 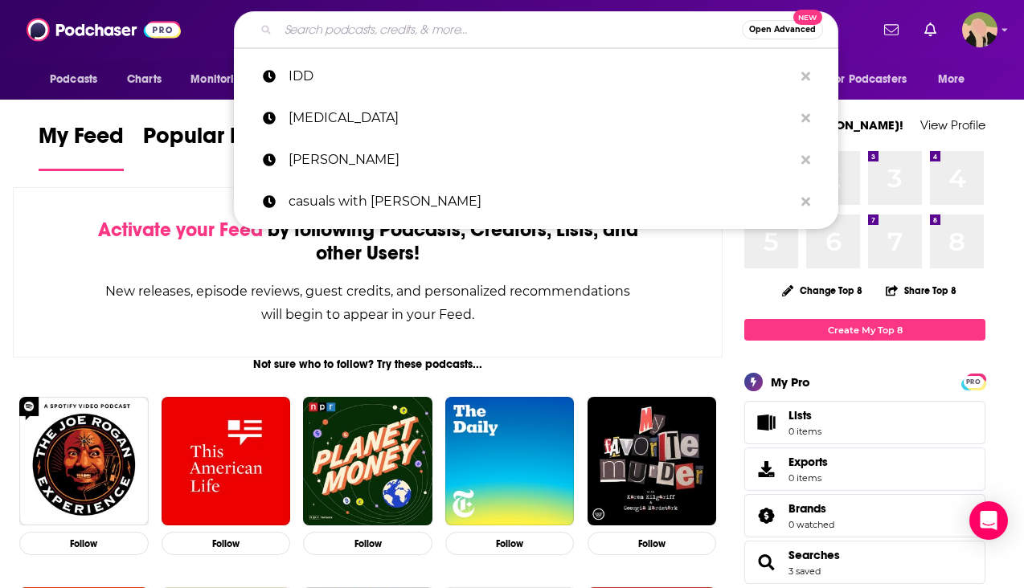 What do you see at coordinates (782, 30) in the screenshot?
I see `button: Open AdvancedNew` at bounding box center [782, 30].